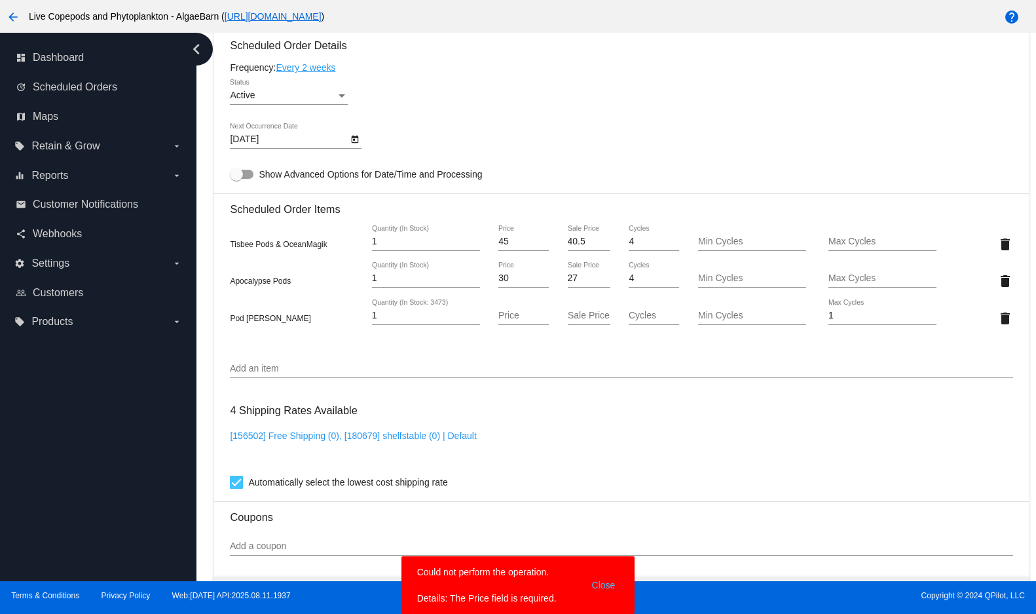 The width and height of the screenshot is (1036, 614). Describe the element at coordinates (426, 316) in the screenshot. I see `input: Quantity (In Stock: 3473)` at that location.